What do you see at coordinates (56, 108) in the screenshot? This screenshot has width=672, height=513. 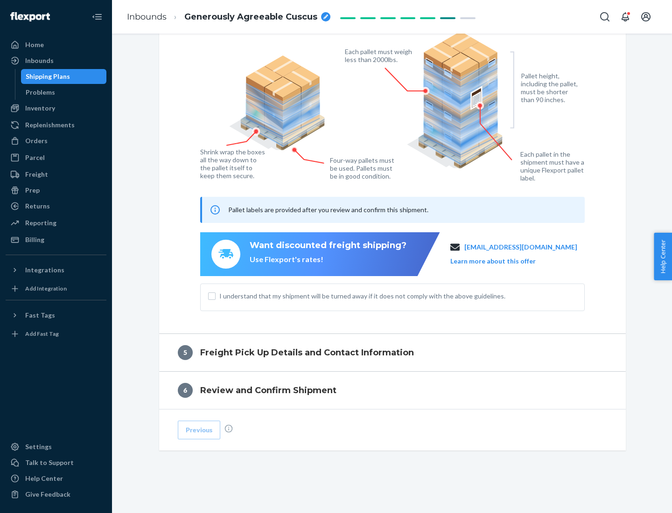 I see `a: Inventory` at bounding box center [56, 108].